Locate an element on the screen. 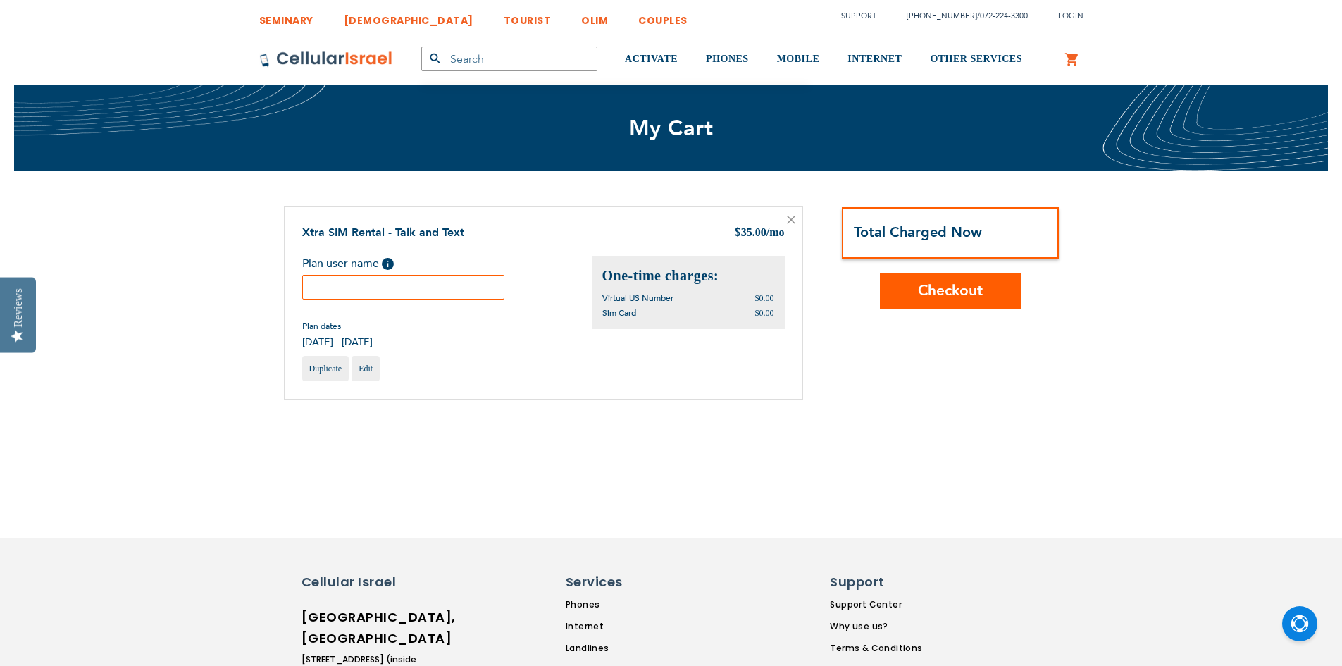 The height and width of the screenshot is (666, 1342). a: Support Center is located at coordinates (876, 604).